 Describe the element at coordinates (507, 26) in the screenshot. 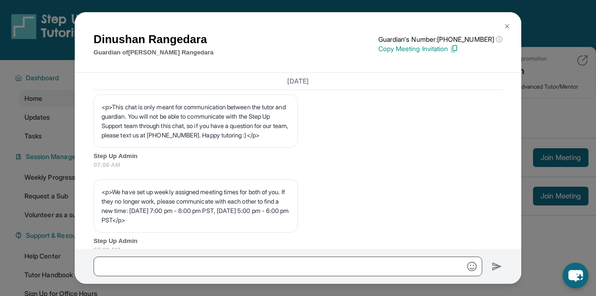

I see `img: Close Icon` at that location.